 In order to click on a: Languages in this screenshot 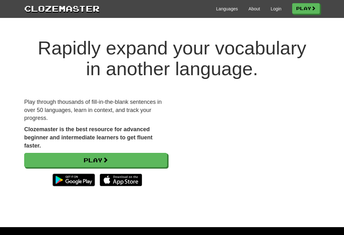, I will do `click(227, 9)`.